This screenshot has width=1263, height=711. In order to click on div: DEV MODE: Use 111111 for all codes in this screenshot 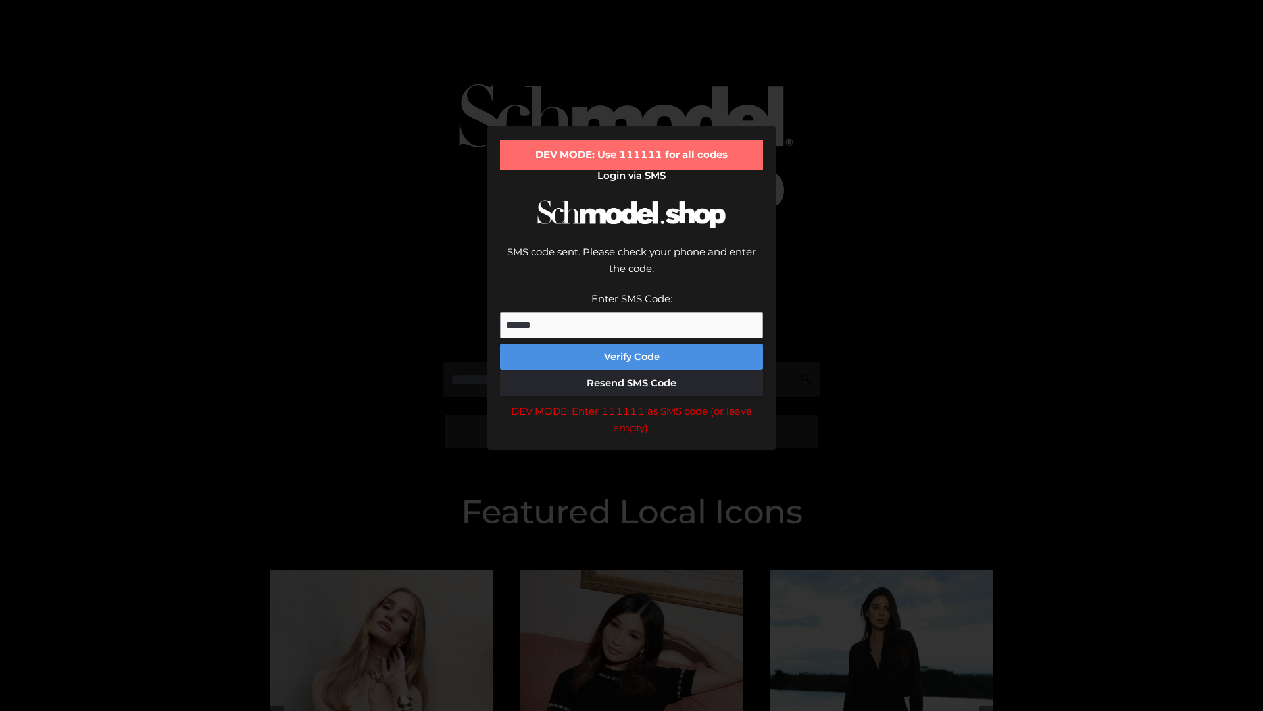, I will do `click(632, 155)`.